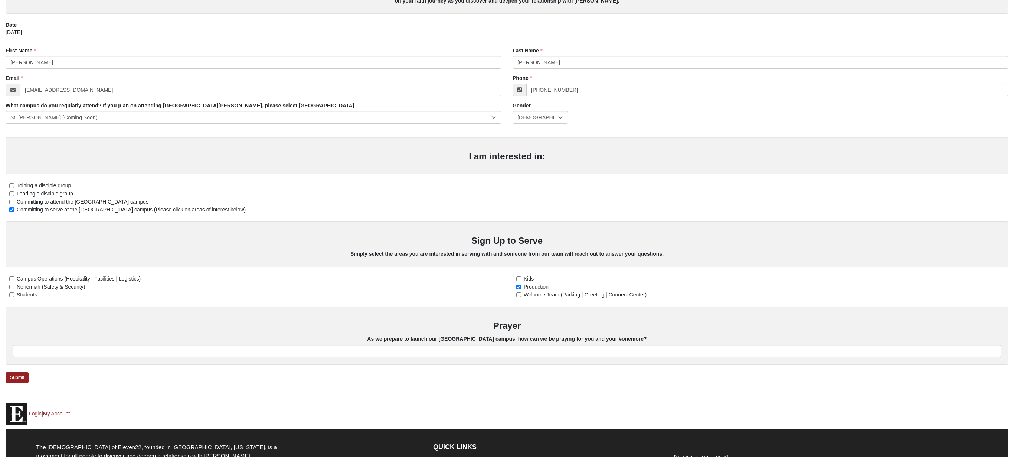  I want to click on input: Nehemiah (Safety & Security), so click(12, 287).